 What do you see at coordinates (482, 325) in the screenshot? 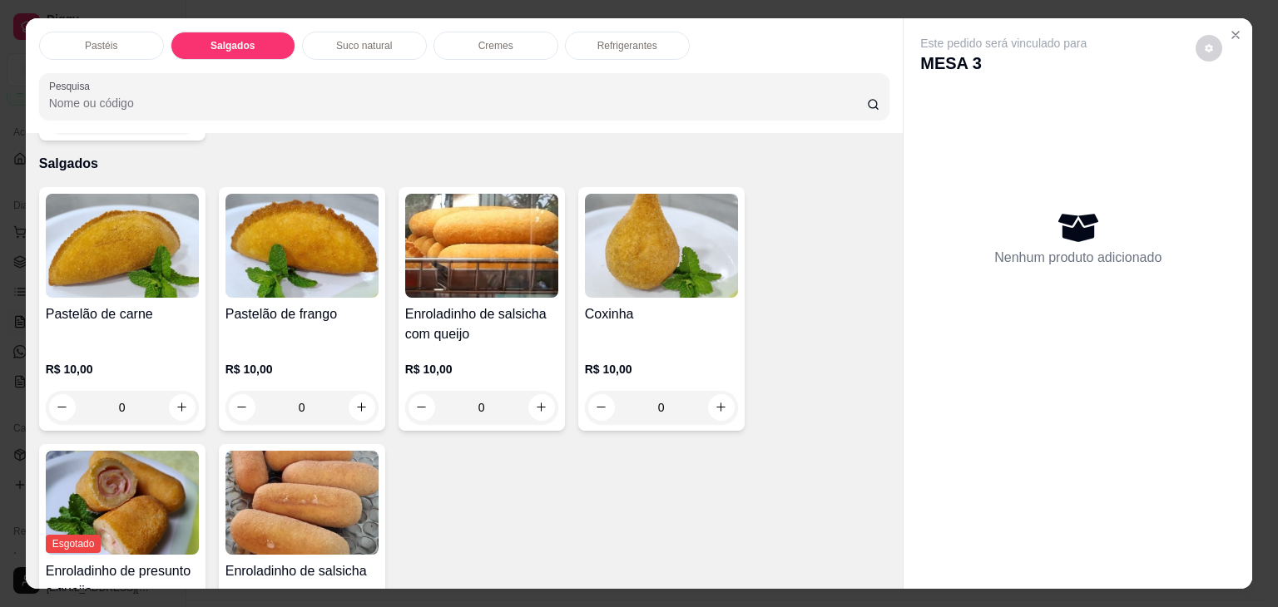
I see `h4: Enroladinho de salsicha com queijo` at bounding box center [482, 325].